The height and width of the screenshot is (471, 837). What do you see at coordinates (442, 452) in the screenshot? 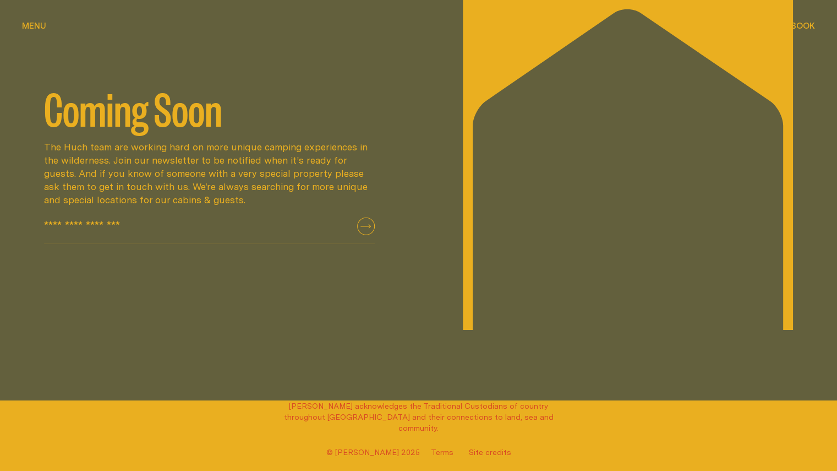
I see `a: Terms` at bounding box center [442, 452].